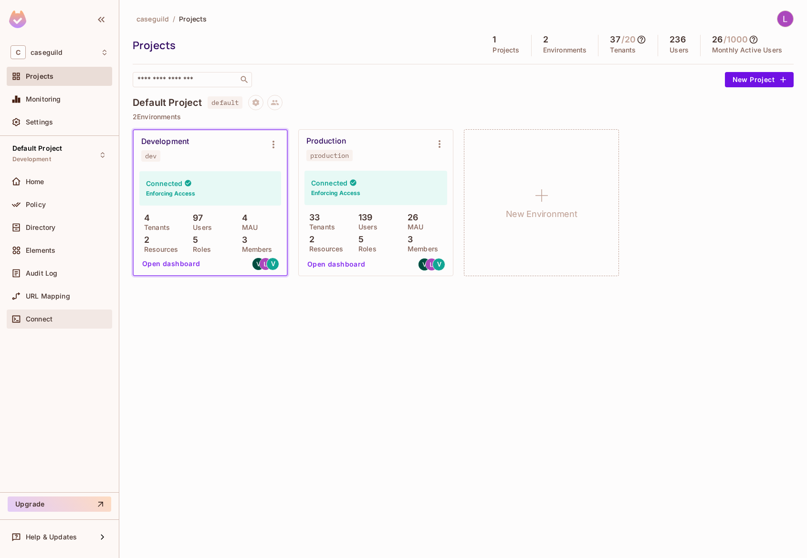  I want to click on h5: 37, so click(615, 40).